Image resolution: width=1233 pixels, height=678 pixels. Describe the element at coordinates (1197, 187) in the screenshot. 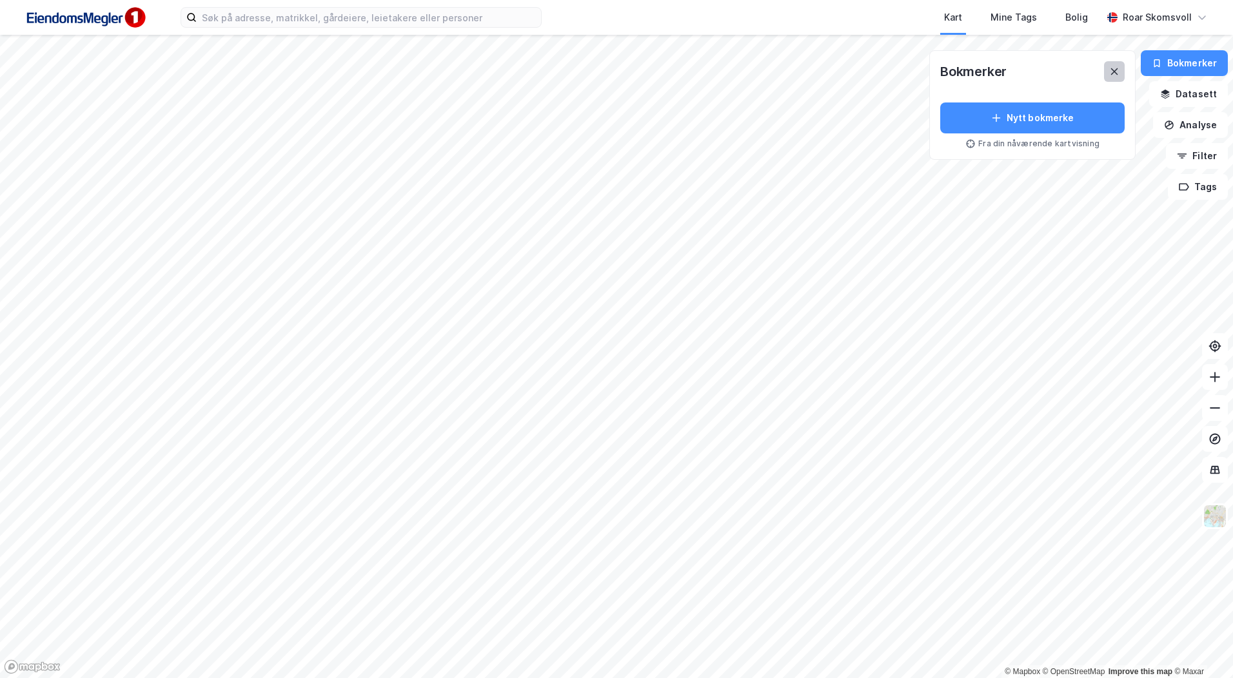

I see `button: Tags` at that location.